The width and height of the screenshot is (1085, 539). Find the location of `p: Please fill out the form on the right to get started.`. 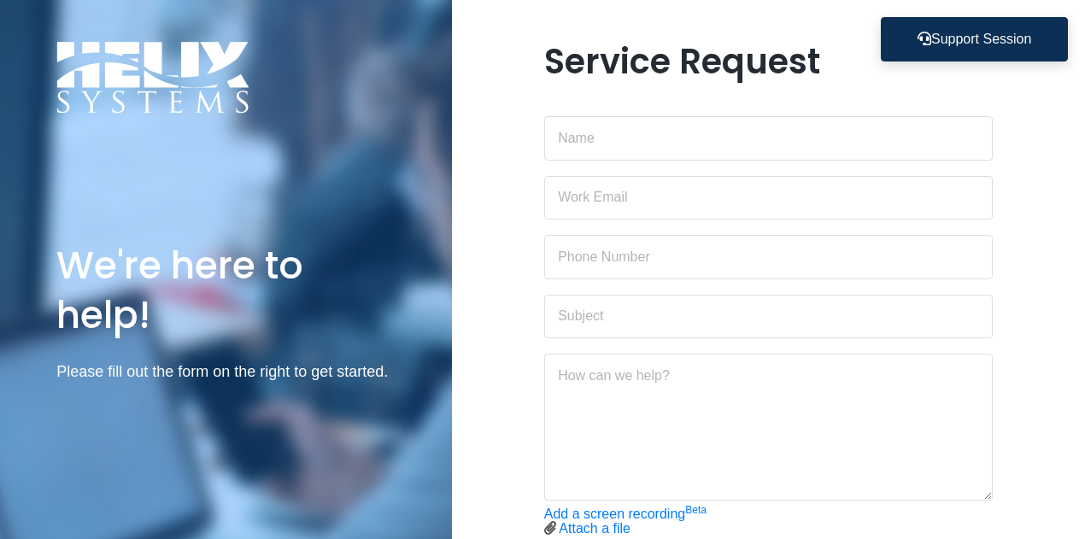

p: Please fill out the form on the right to get started. is located at coordinates (226, 372).